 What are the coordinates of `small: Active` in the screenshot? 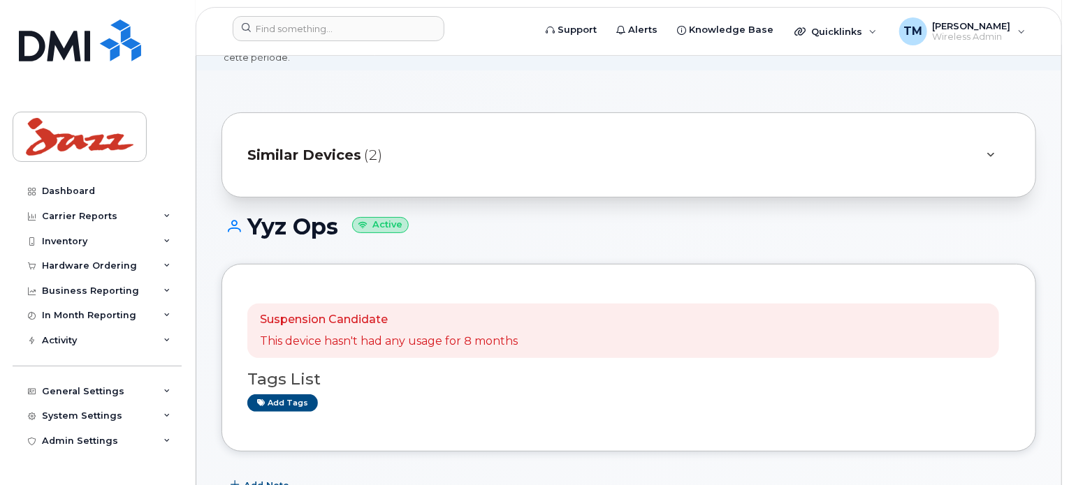 It's located at (380, 225).